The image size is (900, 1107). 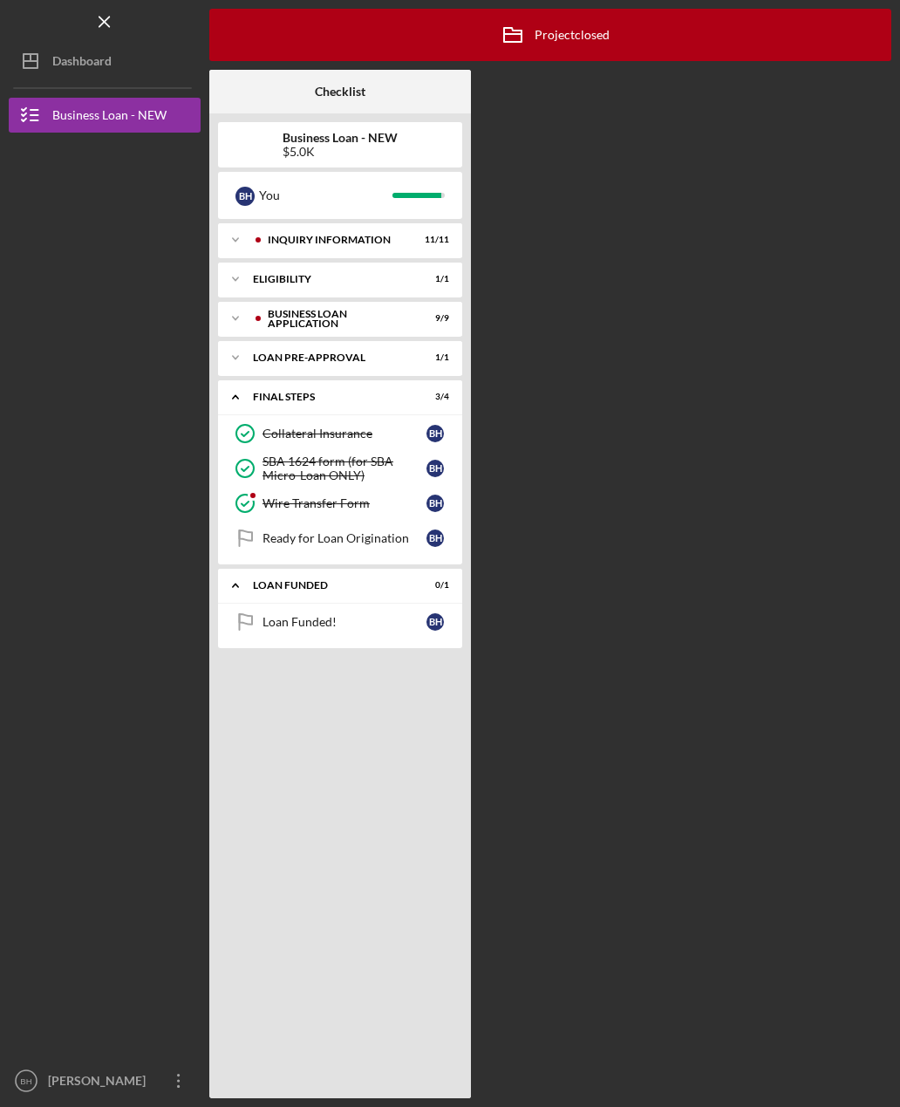 I want to click on div: Wire Transfer Form, so click(x=345, y=503).